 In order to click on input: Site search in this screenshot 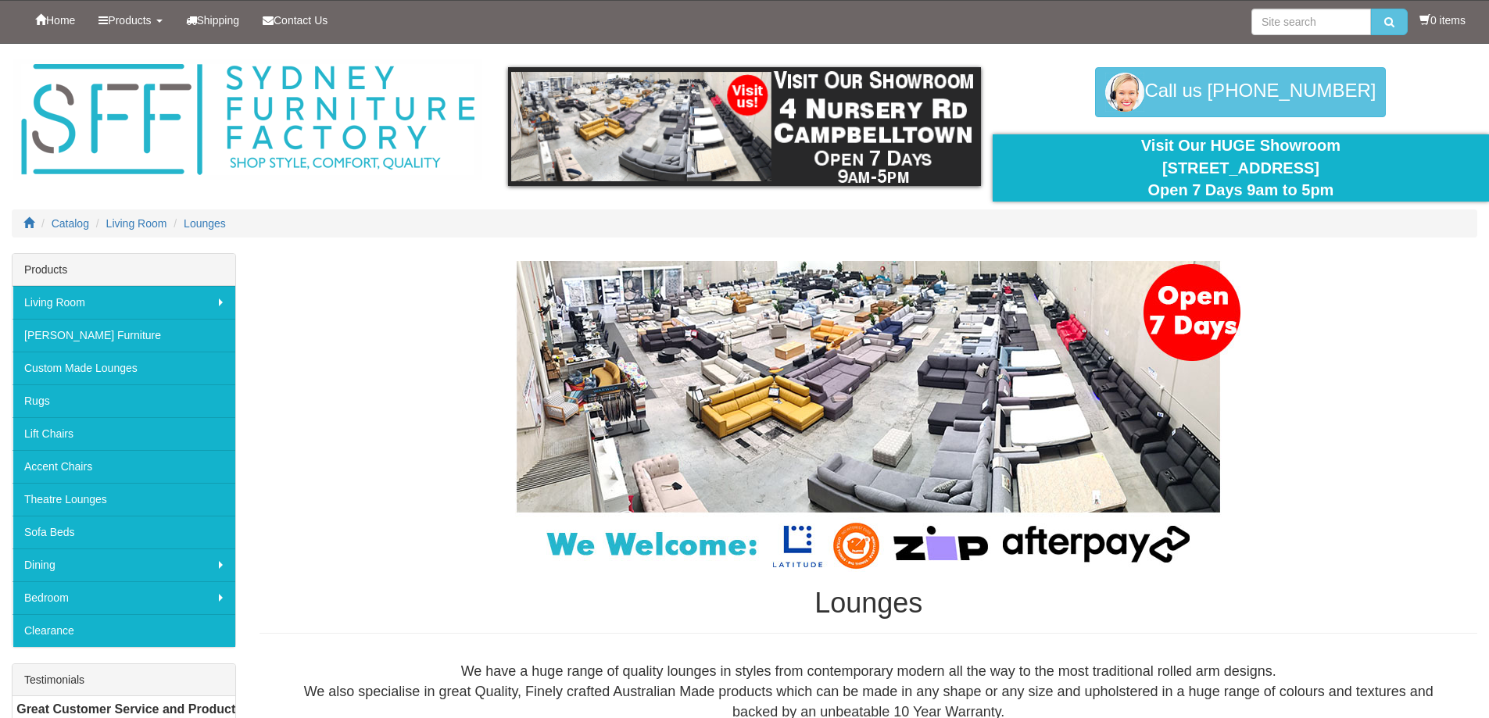, I will do `click(1311, 22)`.